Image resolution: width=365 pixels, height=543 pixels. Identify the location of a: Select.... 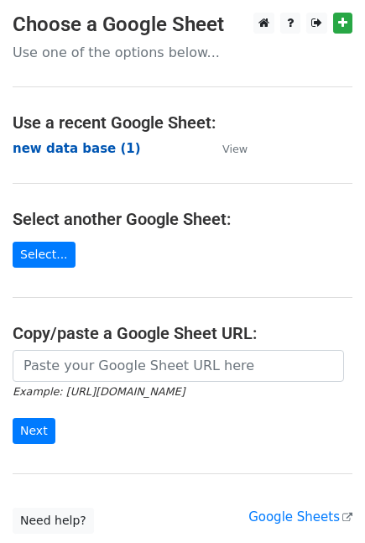
(44, 254).